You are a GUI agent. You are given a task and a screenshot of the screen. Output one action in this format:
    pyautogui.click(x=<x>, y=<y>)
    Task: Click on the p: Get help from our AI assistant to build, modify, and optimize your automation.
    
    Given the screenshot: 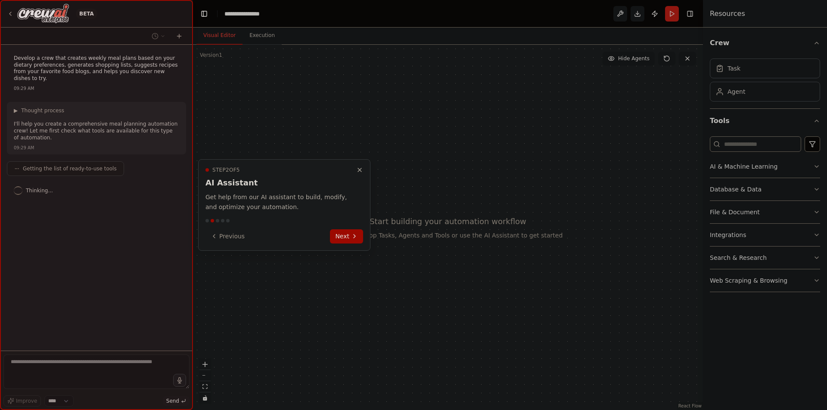 What is the action you would take?
    pyautogui.click(x=279, y=202)
    